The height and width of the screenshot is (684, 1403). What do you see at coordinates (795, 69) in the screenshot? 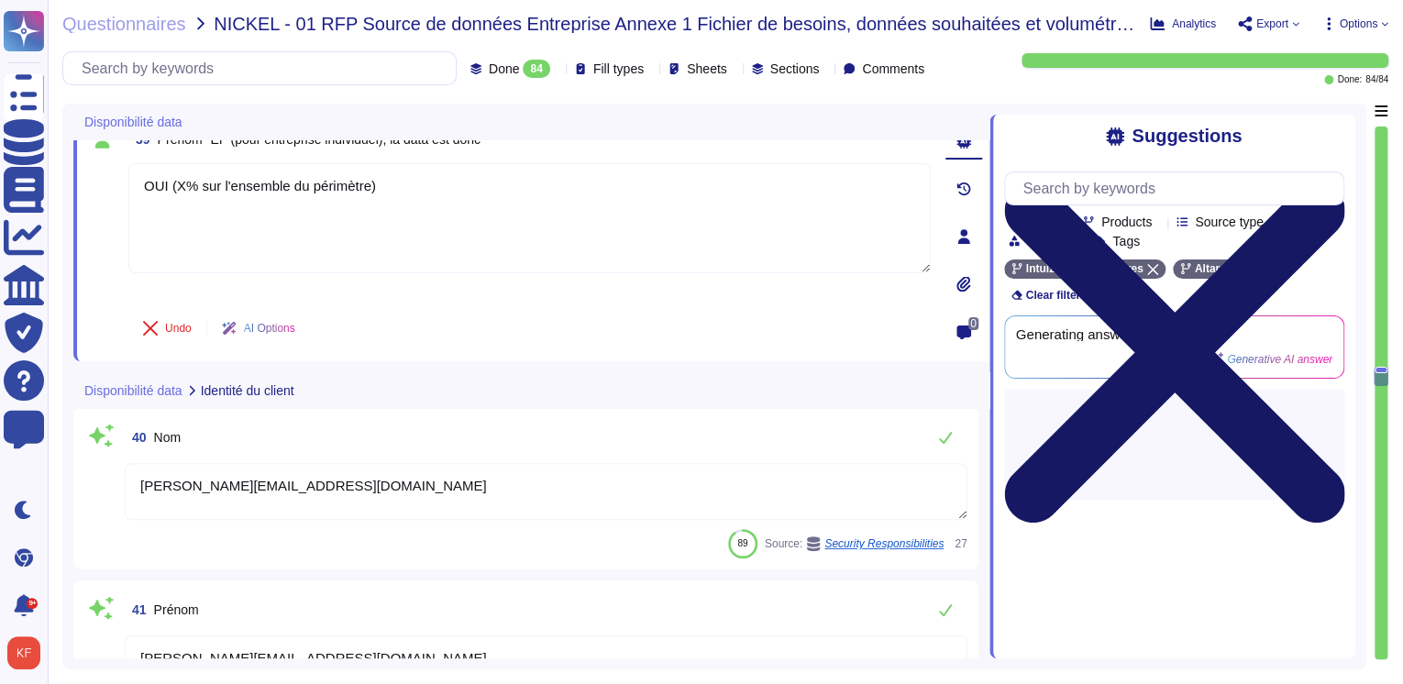
I see `span: Sections` at bounding box center [795, 69].